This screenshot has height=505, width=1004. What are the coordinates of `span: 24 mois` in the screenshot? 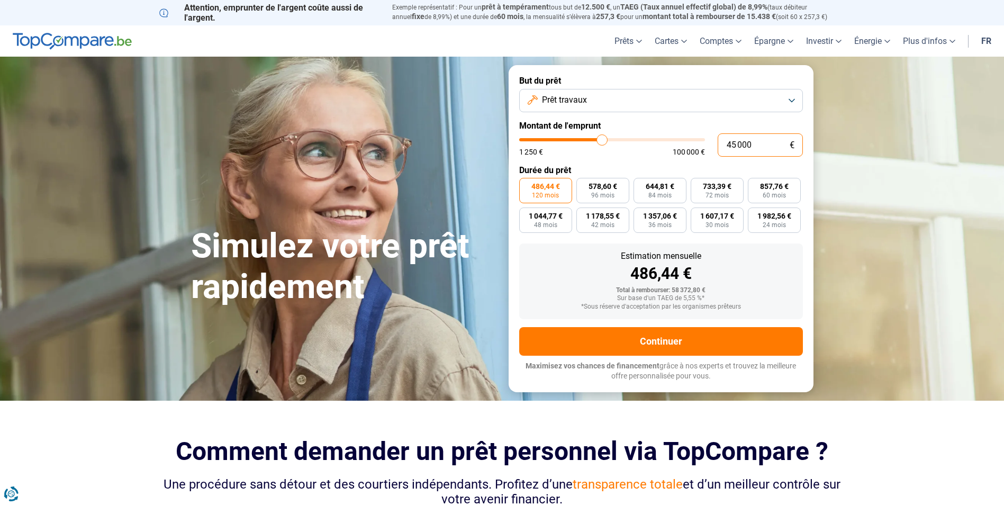 It's located at (774, 225).